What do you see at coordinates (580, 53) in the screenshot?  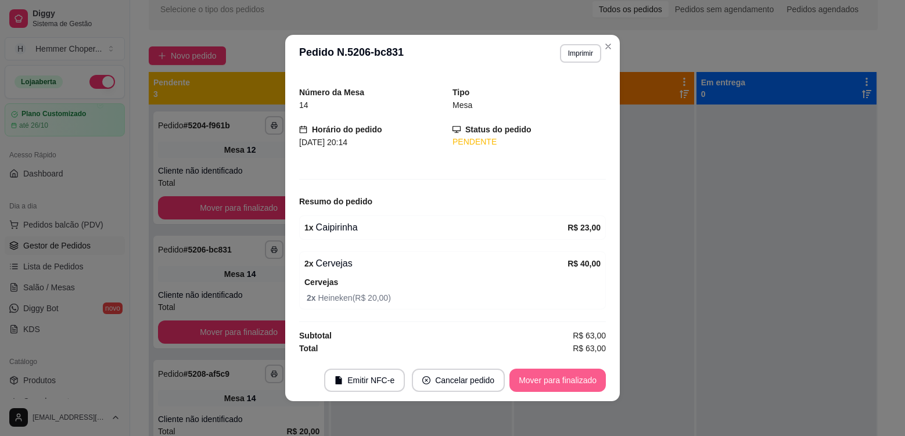 I see `button: Imprimir` at bounding box center [580, 53].